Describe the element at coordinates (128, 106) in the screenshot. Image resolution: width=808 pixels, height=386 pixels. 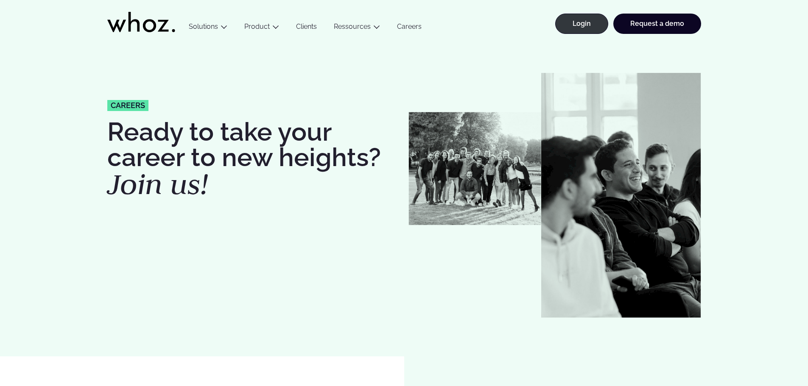
I see `span: careers` at that location.